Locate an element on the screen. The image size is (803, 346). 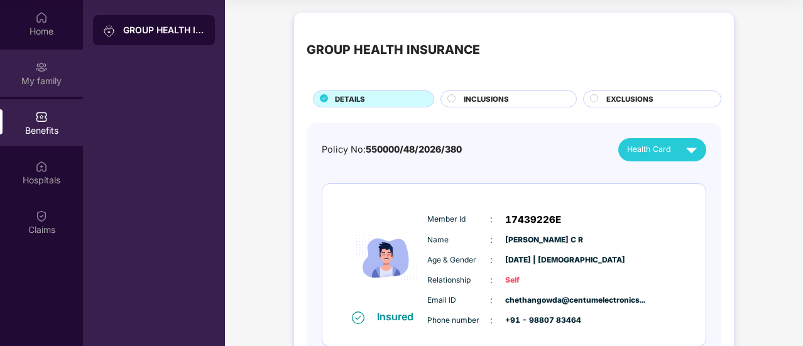
img: svg+xml;base64,PHN2ZyBpZD0iSG9zcGl0YWxzIiB4bWxucz0iaHR0cDovL3d3dy53My5vcmcvMjAwMC9zdmciIHdpZHRoPS... is located at coordinates (41, 166).